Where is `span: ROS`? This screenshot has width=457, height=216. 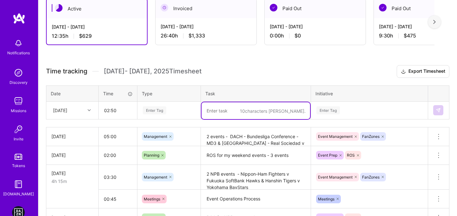
span: ROS is located at coordinates (351, 155).